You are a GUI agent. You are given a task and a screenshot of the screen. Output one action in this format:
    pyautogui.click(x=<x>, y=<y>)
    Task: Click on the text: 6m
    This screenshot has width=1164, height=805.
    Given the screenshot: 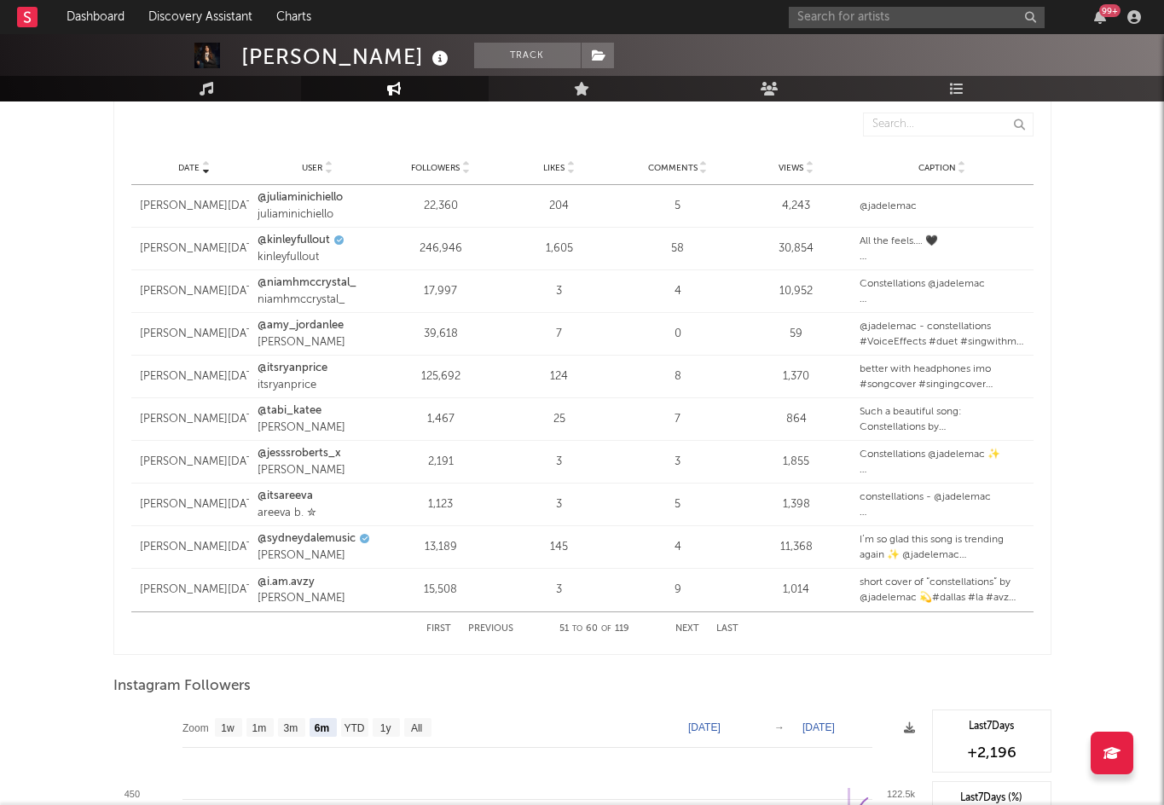 What is the action you would take?
    pyautogui.click(x=321, y=728)
    